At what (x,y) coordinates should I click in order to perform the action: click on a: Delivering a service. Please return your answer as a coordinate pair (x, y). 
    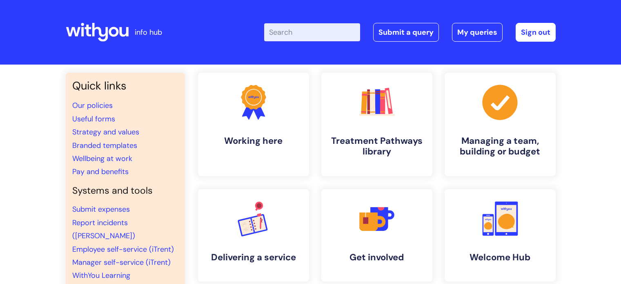
    Looking at the image, I should click on (254, 235).